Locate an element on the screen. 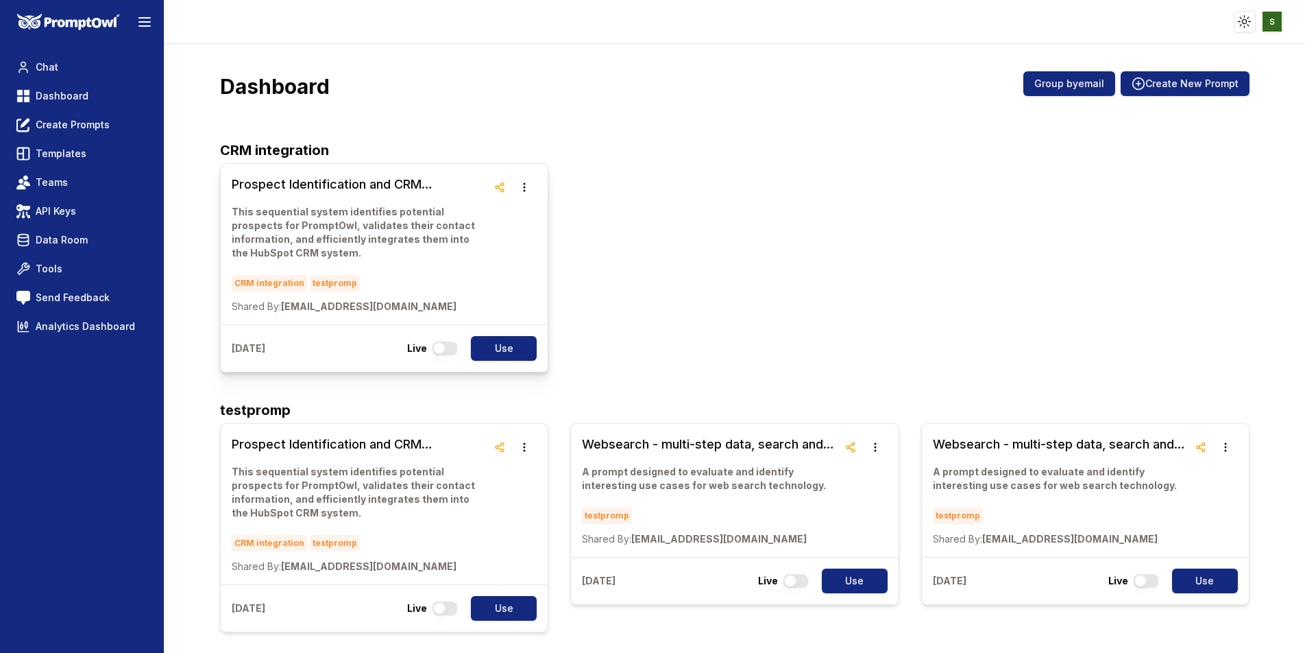 The width and height of the screenshot is (1305, 653). span: Chat is located at coordinates (47, 67).